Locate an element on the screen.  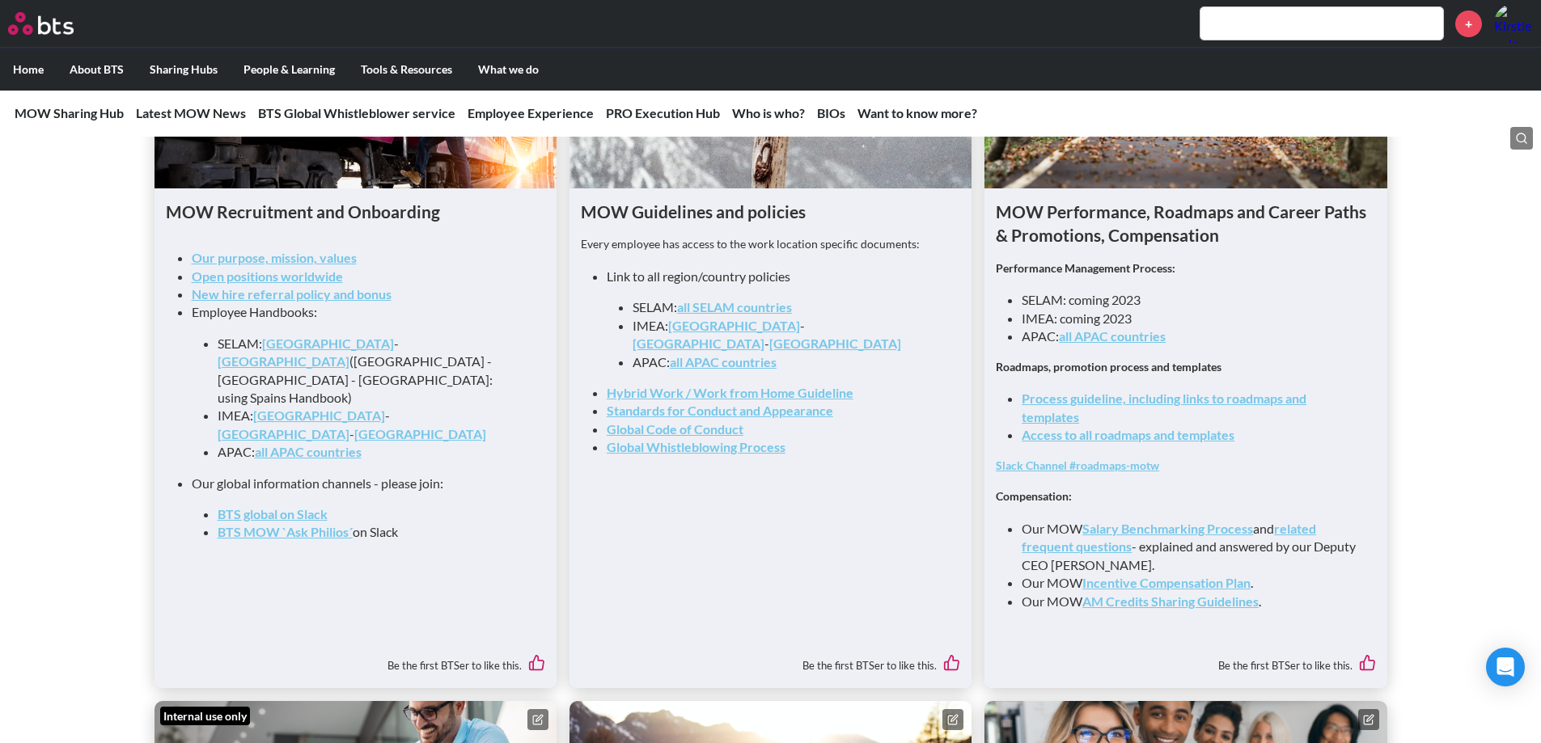
h1: MOW Guidelines and policies is located at coordinates (770, 211).